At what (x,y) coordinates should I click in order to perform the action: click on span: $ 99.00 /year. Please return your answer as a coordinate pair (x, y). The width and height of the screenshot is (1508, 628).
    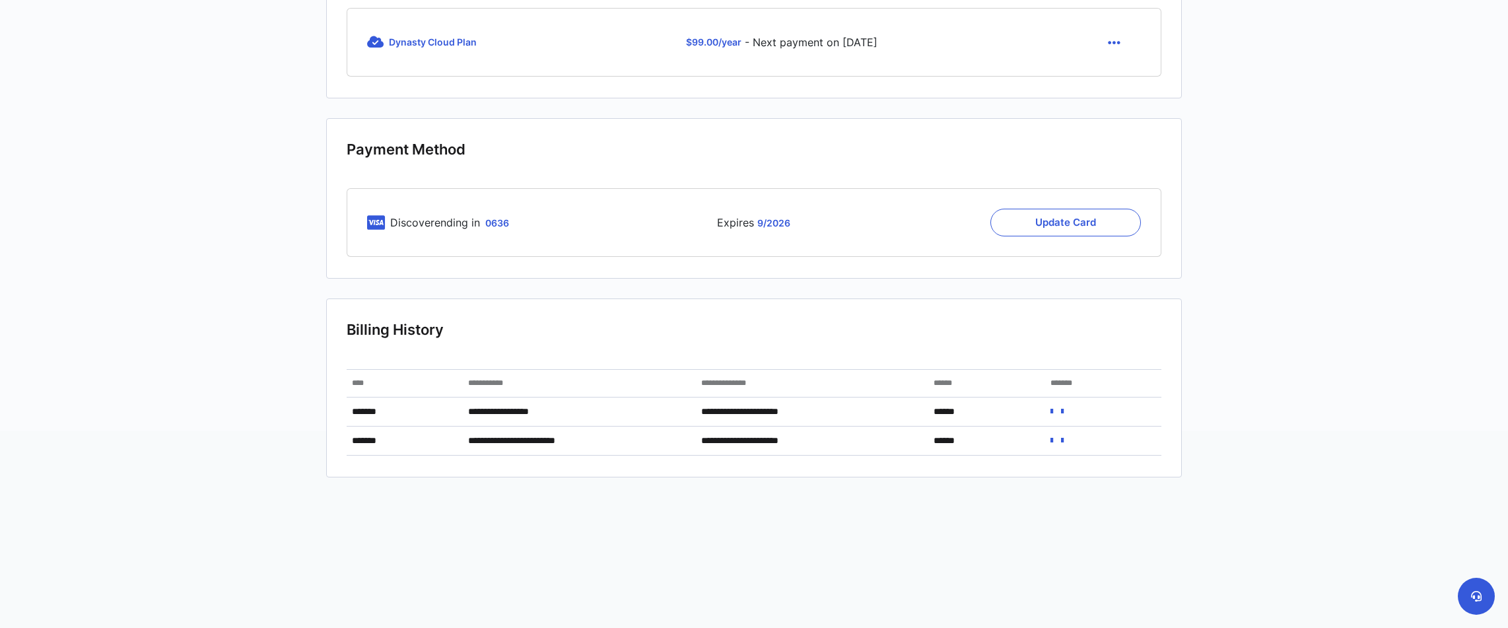
    Looking at the image, I should click on (714, 42).